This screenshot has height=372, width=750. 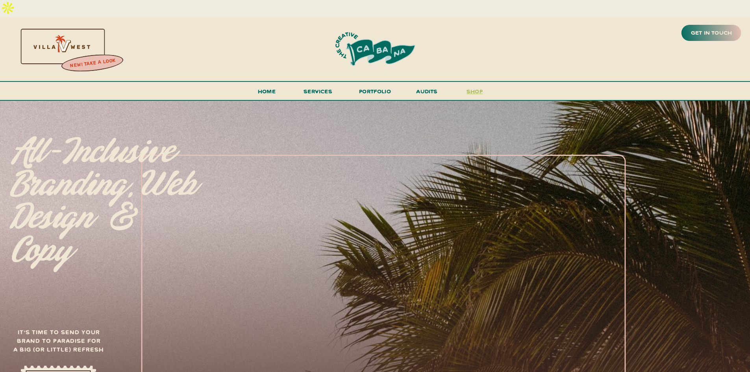 I want to click on h3: get in touch, so click(x=711, y=33).